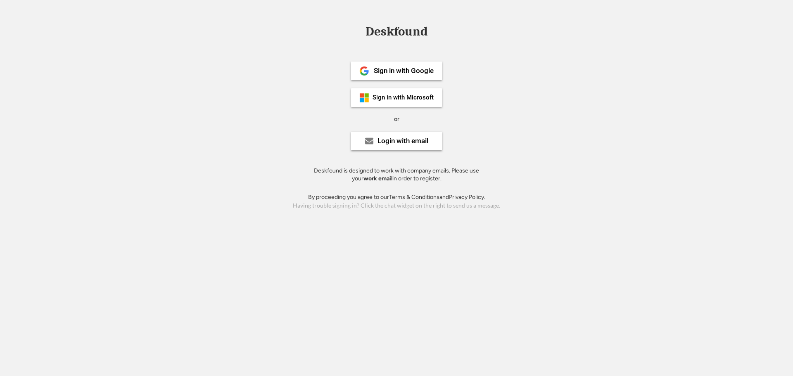  What do you see at coordinates (403, 97) in the screenshot?
I see `div: Sign in with Microsoft` at bounding box center [403, 97].